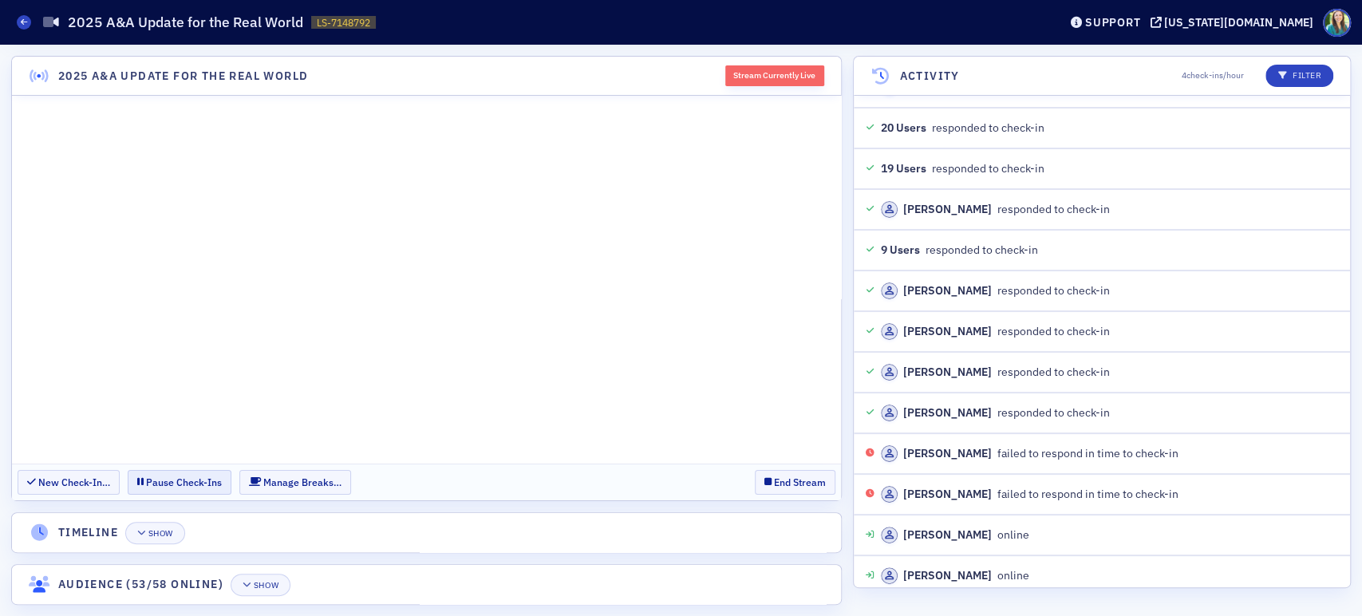 This screenshot has width=1362, height=616. Describe the element at coordinates (180, 482) in the screenshot. I see `button: Pause Check-Ins` at that location.